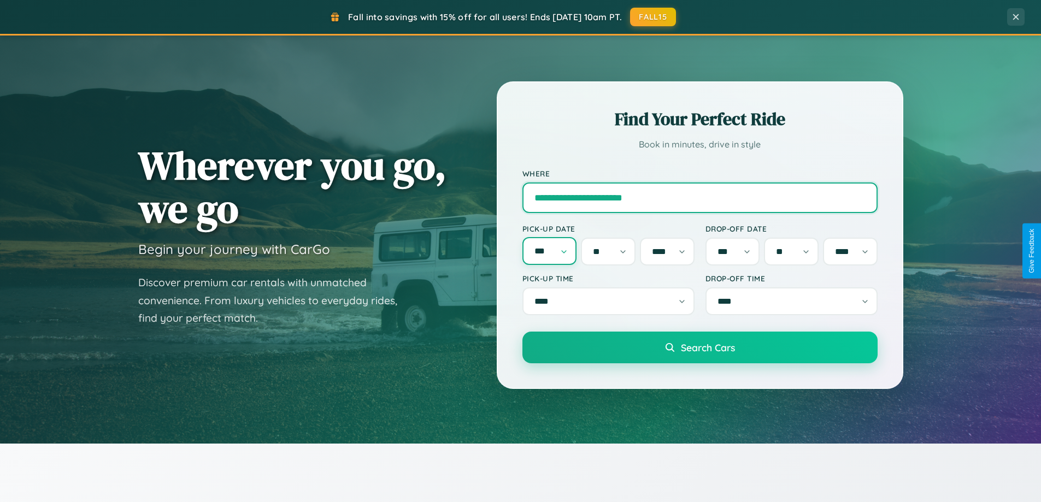  Describe the element at coordinates (707, 347) in the screenshot. I see `span: Search Cars` at that location.